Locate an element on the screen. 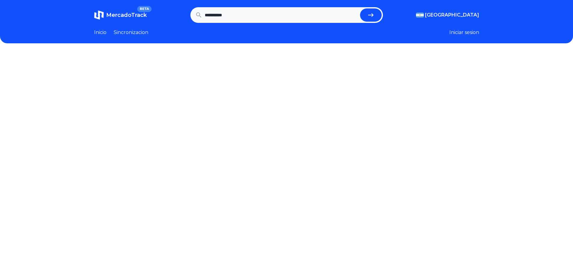  a: MercadoTrackBETA is located at coordinates (120, 15).